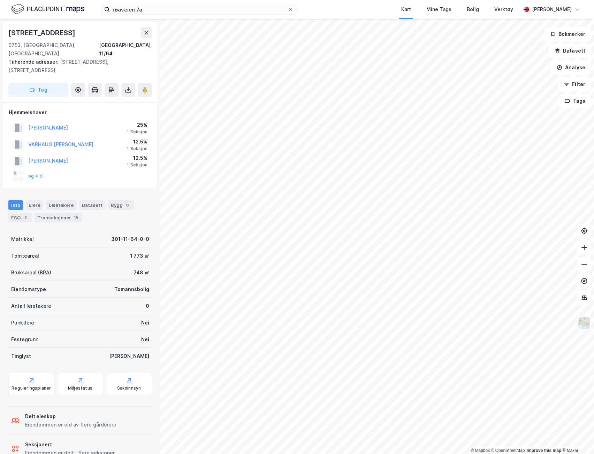 The width and height of the screenshot is (594, 454). What do you see at coordinates (132, 290) in the screenshot?
I see `div: Tomannsbolig` at bounding box center [132, 290].